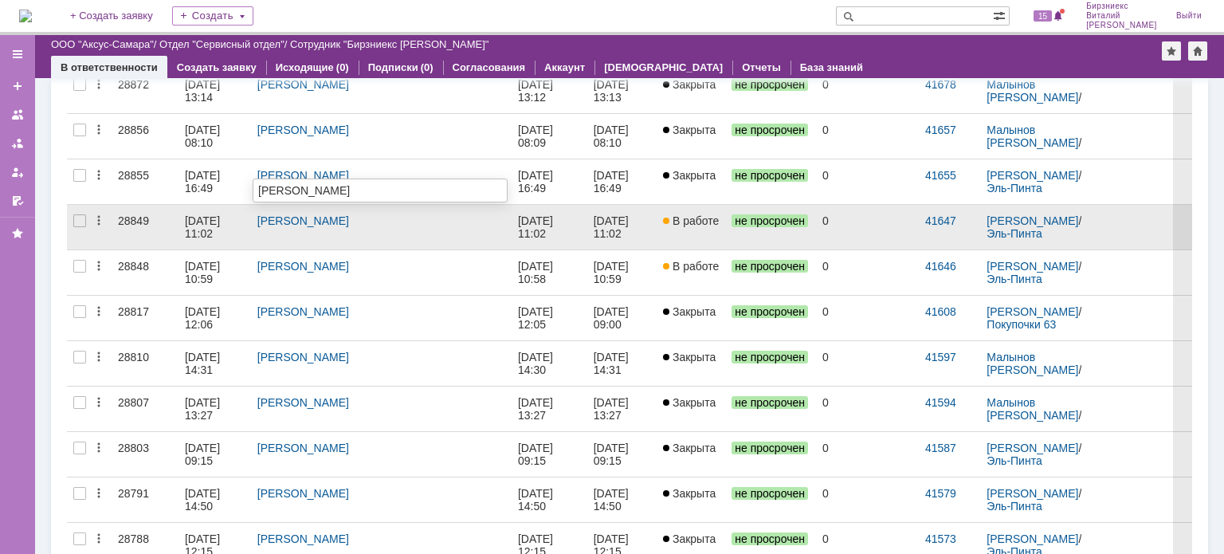  I want to click on a: Эль-Пинта, so click(1013, 188).